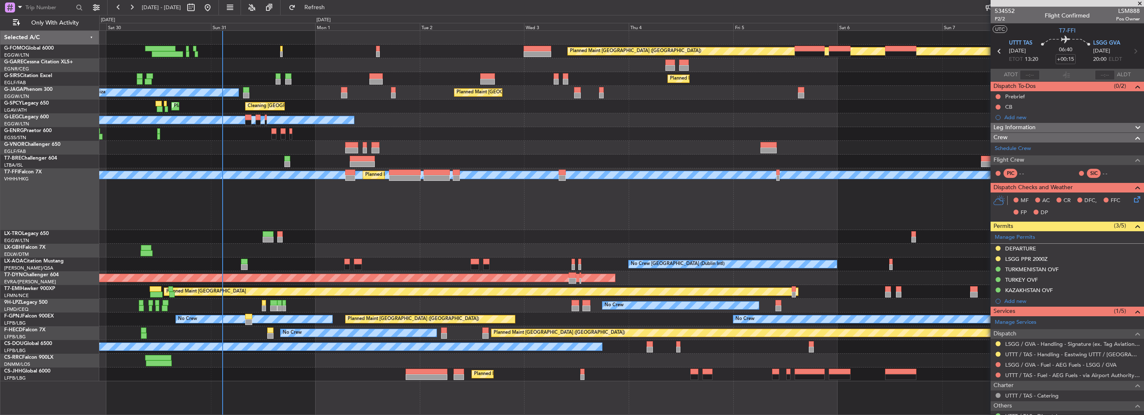 The height and width of the screenshot is (415, 1144). I want to click on div: TURKMENISTAN OVF, so click(1032, 269).